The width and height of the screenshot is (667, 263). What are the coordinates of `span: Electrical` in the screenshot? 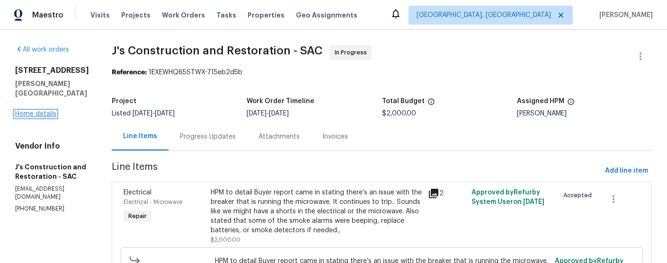 It's located at (137, 193).